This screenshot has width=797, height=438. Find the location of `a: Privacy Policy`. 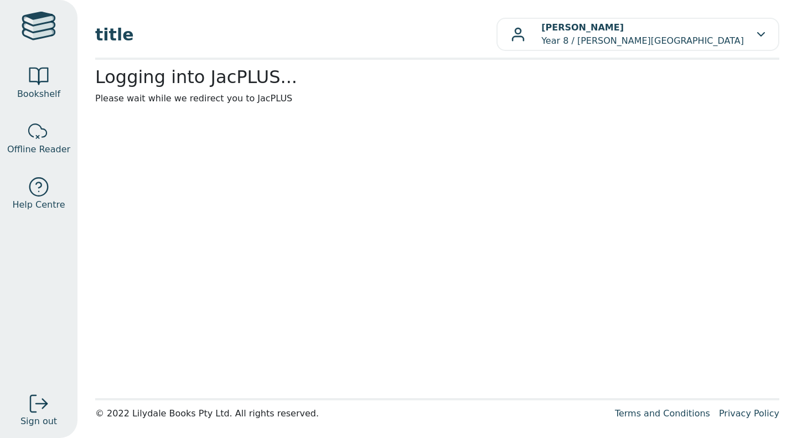

a: Privacy Policy is located at coordinates (749, 413).